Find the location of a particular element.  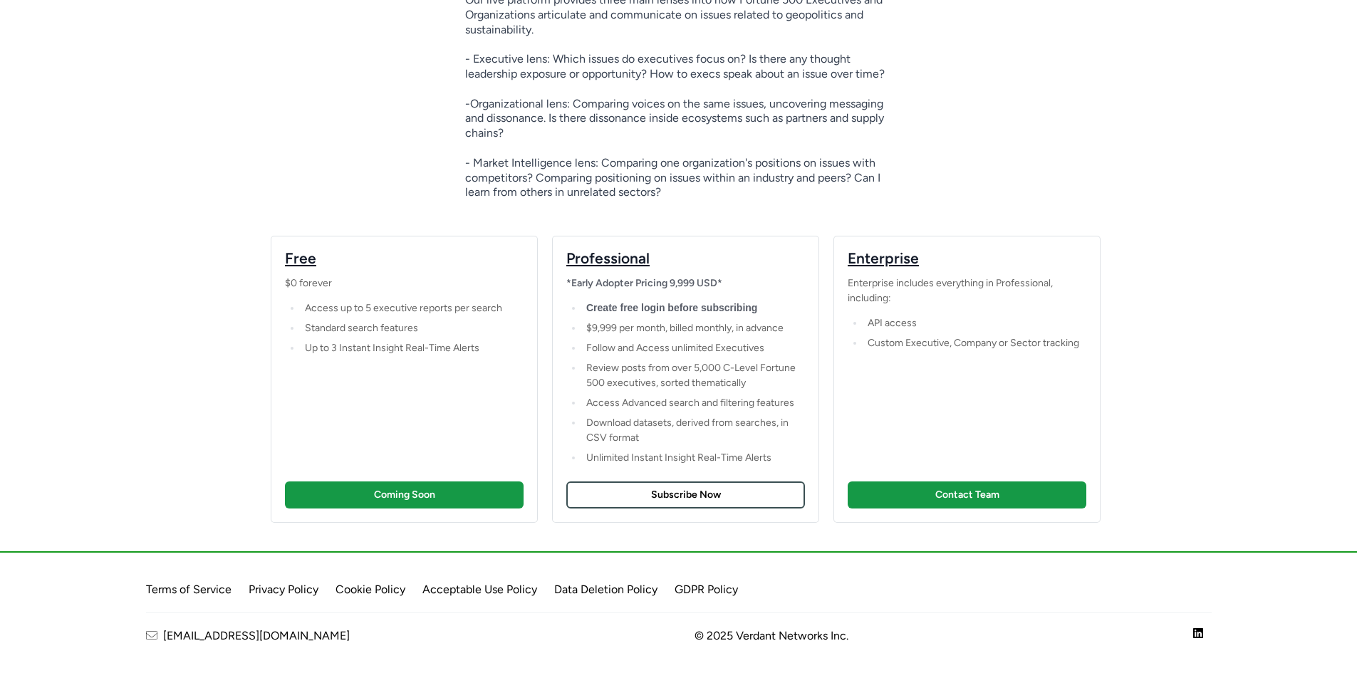

a: Contact Team is located at coordinates (967, 495).